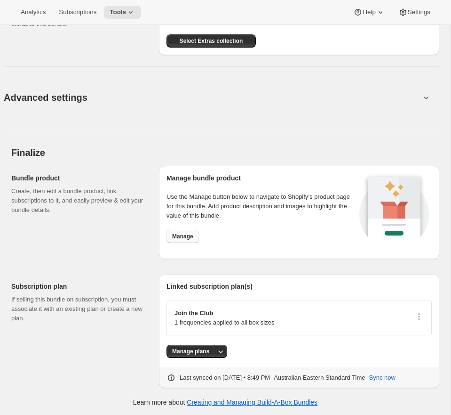 The width and height of the screenshot is (451, 415). What do you see at coordinates (78, 12) in the screenshot?
I see `span: Subscriptions` at bounding box center [78, 12].